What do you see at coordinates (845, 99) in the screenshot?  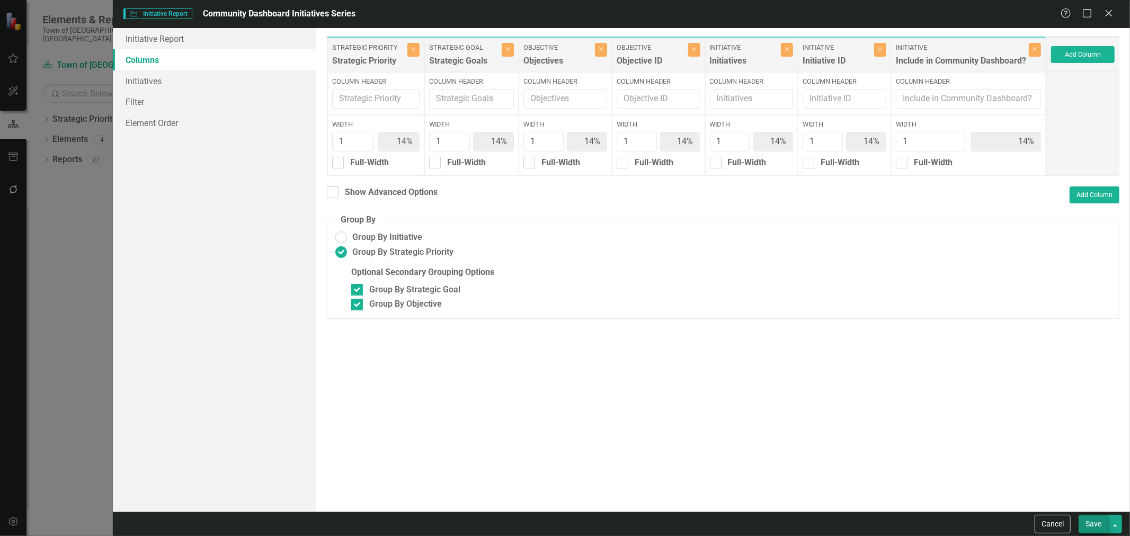 I see `input: Initiative ID` at bounding box center [845, 99].